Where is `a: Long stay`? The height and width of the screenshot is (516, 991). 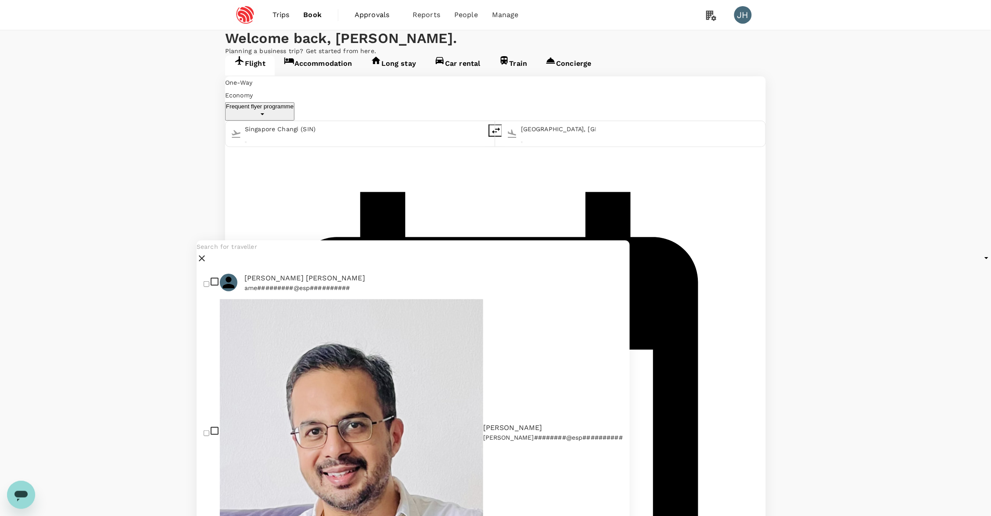
a: Long stay is located at coordinates (393, 65).